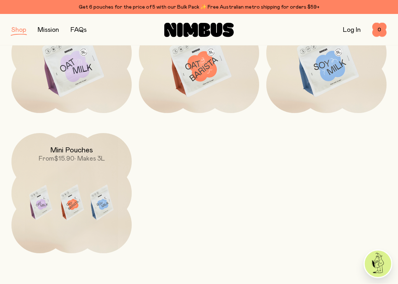  Describe the element at coordinates (72, 151) in the screenshot. I see `h2: Mini Pouches` at that location.